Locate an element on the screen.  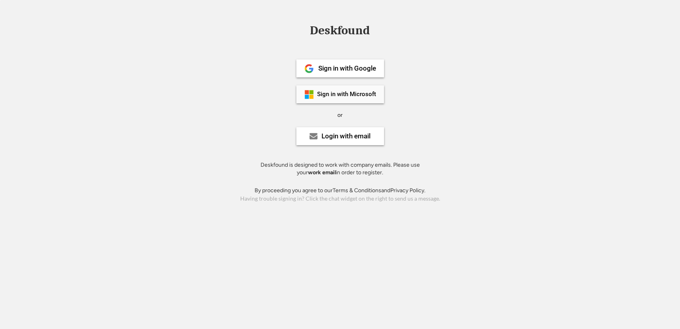
div: Sign in with Google is located at coordinates (347, 68).